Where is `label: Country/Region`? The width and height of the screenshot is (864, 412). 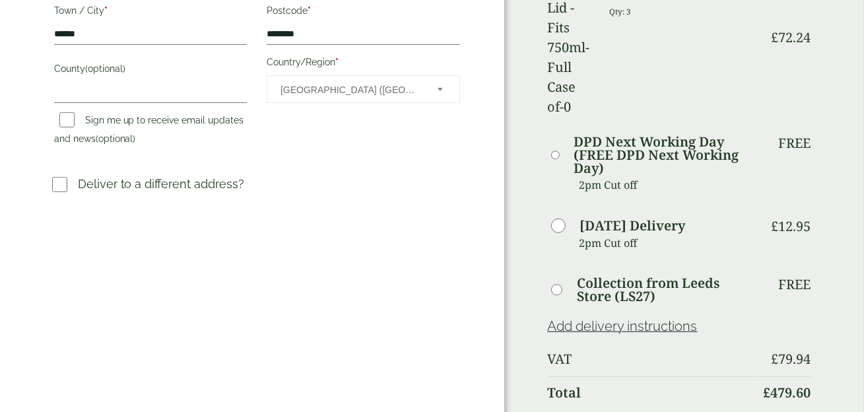 label: Country/Region is located at coordinates (363, 64).